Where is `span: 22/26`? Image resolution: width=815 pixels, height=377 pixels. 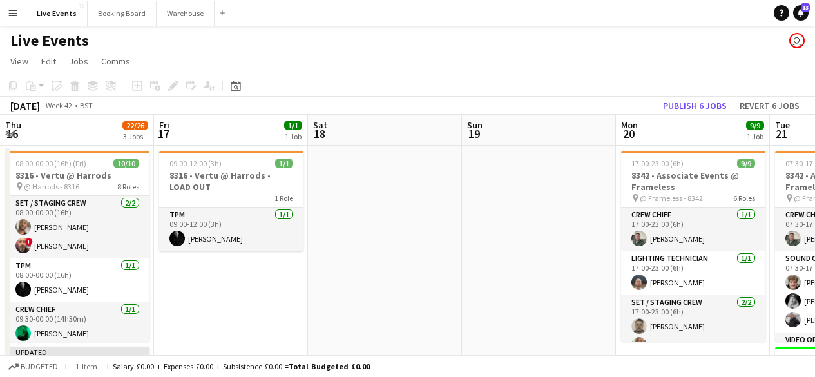
span: 22/26 is located at coordinates (135, 125).